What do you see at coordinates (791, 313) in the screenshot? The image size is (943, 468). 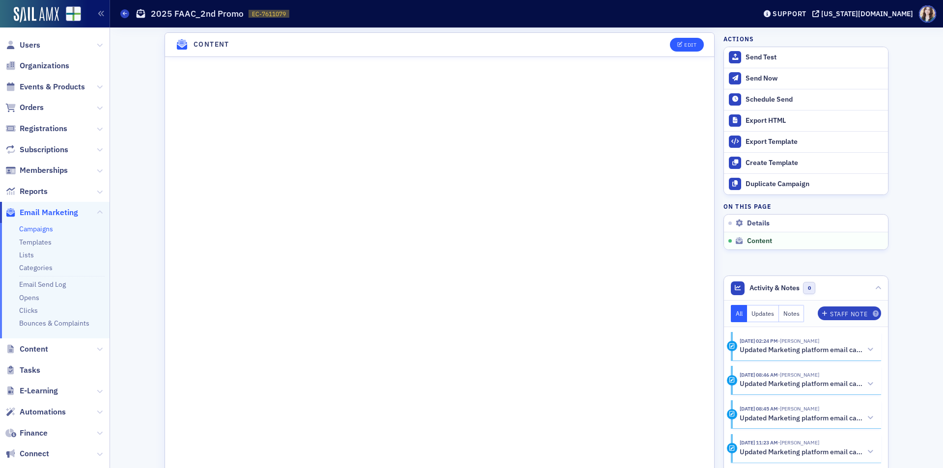 I see `button: Notes` at bounding box center [791, 313].